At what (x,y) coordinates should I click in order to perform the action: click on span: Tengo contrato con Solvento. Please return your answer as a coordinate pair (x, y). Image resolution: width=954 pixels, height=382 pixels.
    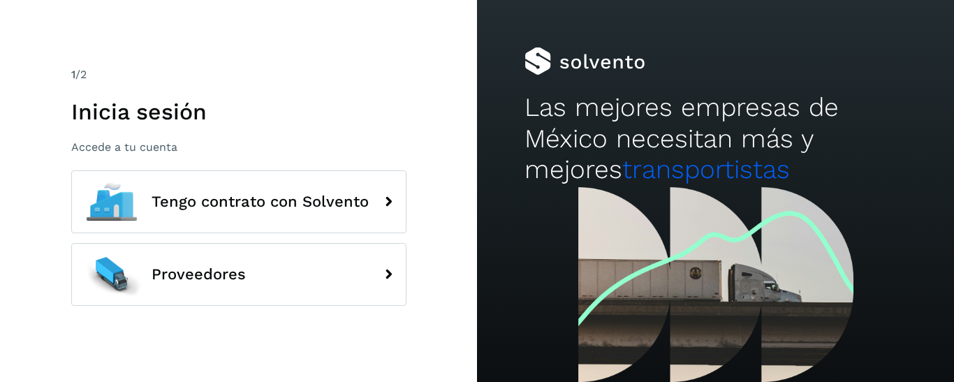
    Looking at the image, I should click on (260, 202).